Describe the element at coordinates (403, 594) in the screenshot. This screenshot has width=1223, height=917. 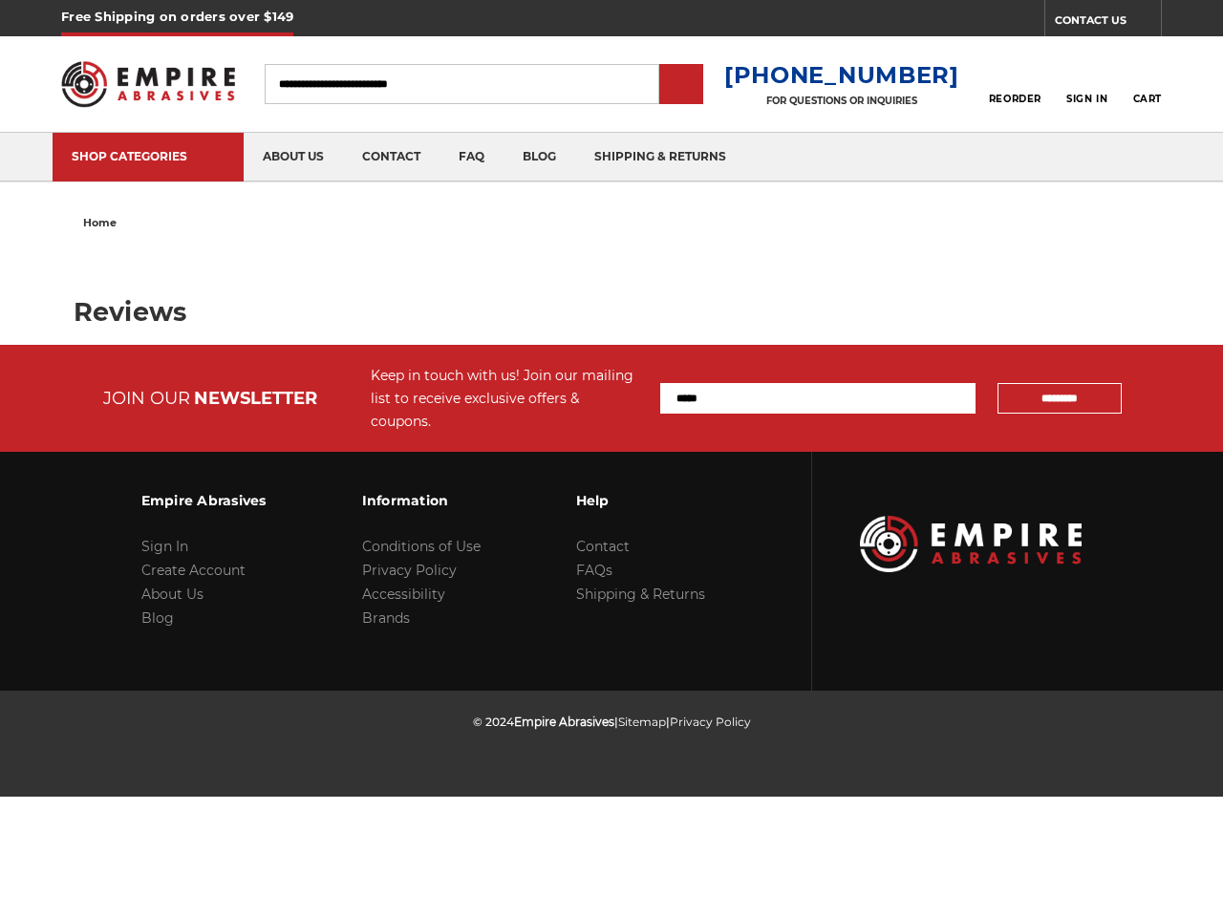
I see `a: Accessibility` at that location.